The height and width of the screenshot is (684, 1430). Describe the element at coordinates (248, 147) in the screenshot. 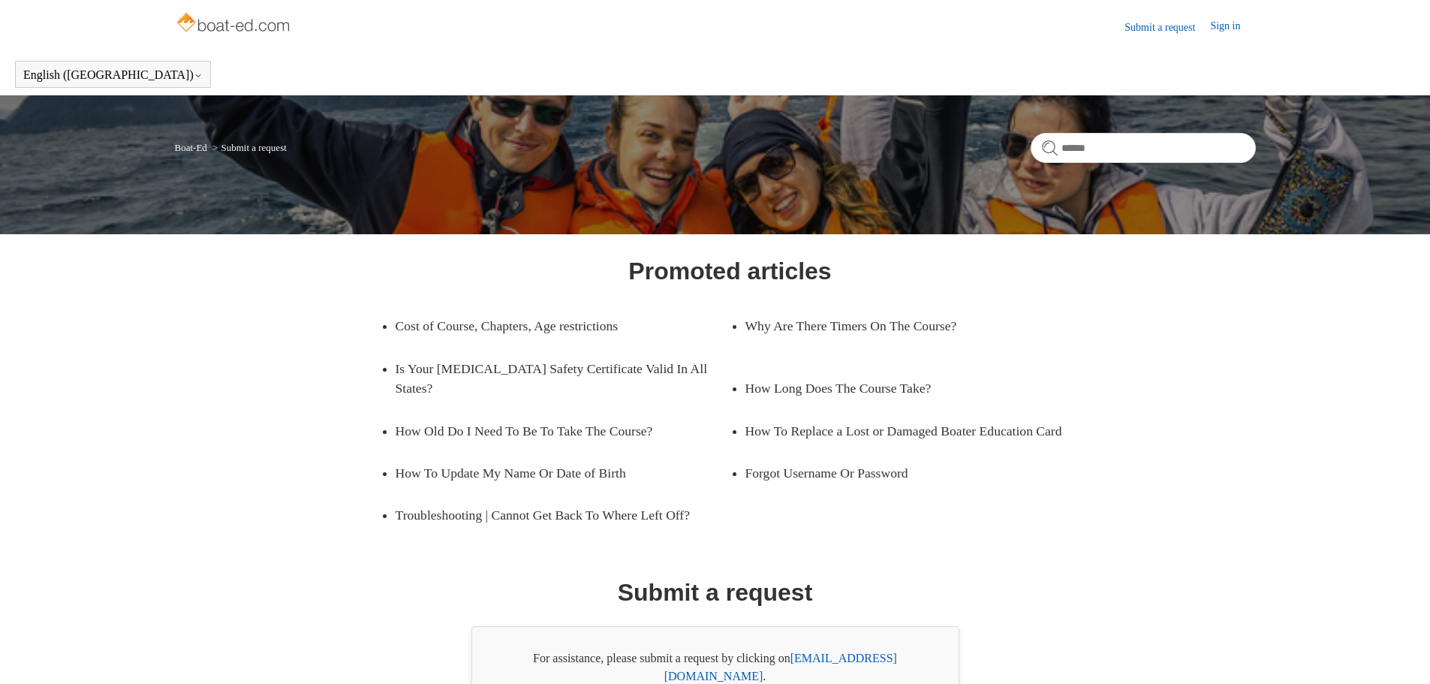

I see `li: Submit a request` at that location.